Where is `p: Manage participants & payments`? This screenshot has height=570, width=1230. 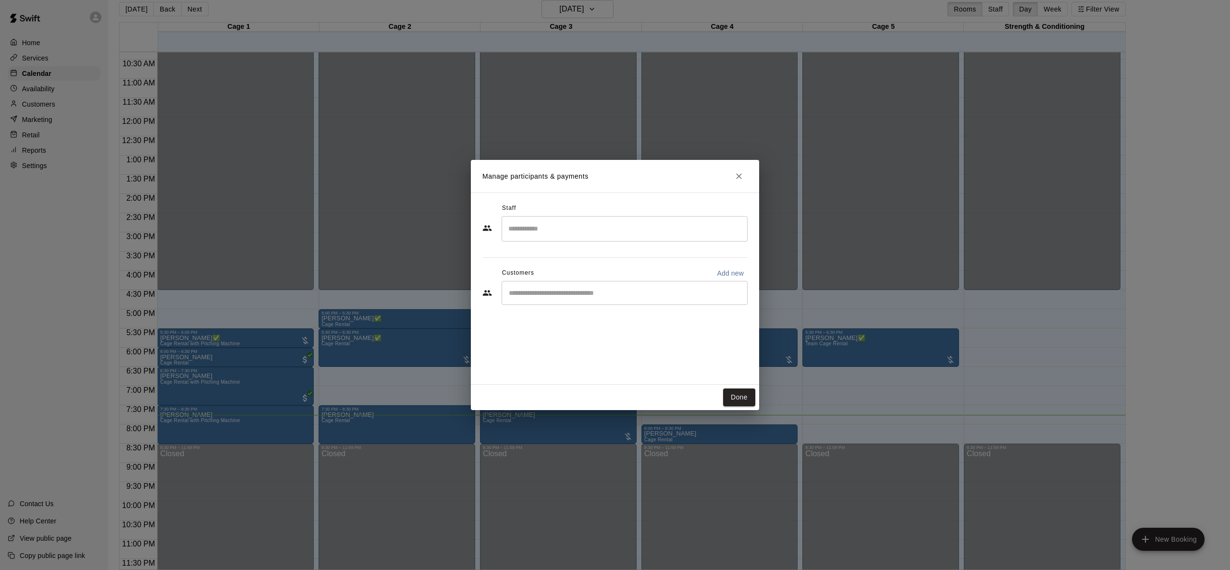 p: Manage participants & payments is located at coordinates (535, 176).